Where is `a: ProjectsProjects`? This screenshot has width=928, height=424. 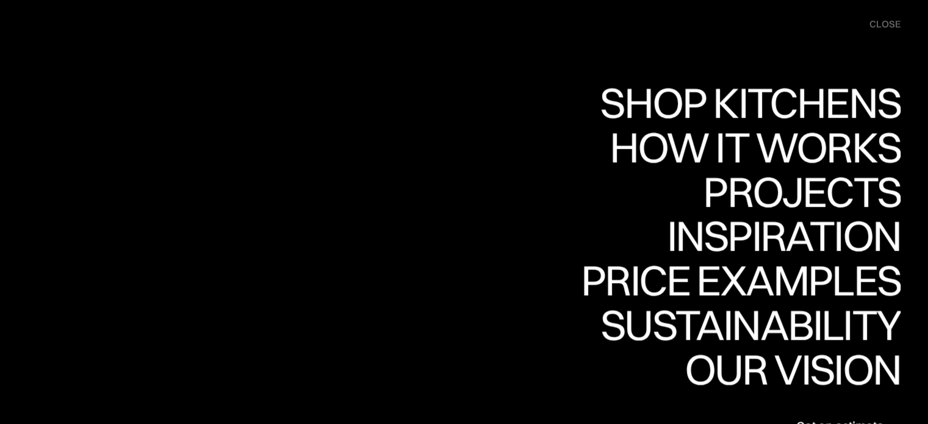
a: ProjectsProjects is located at coordinates (802, 192).